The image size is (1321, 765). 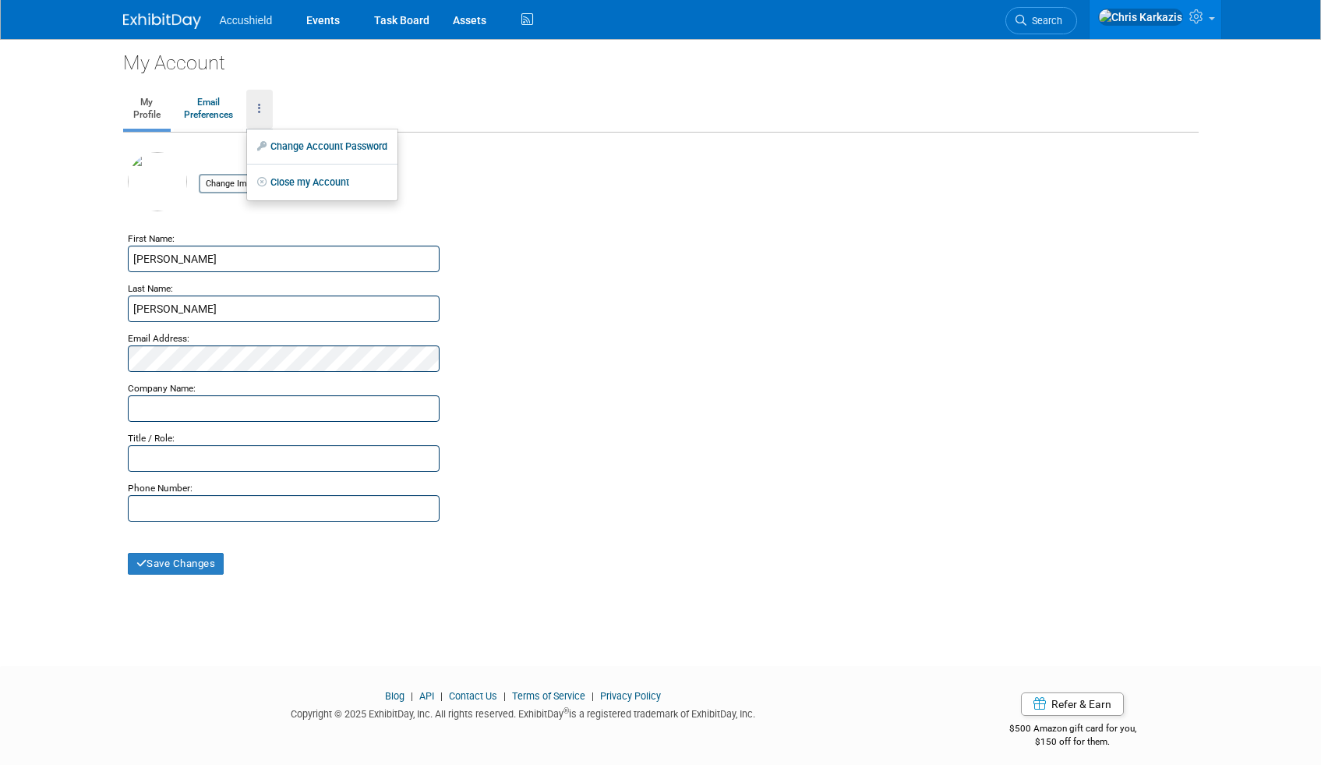 I want to click on a: Privacy Policy, so click(x=631, y=695).